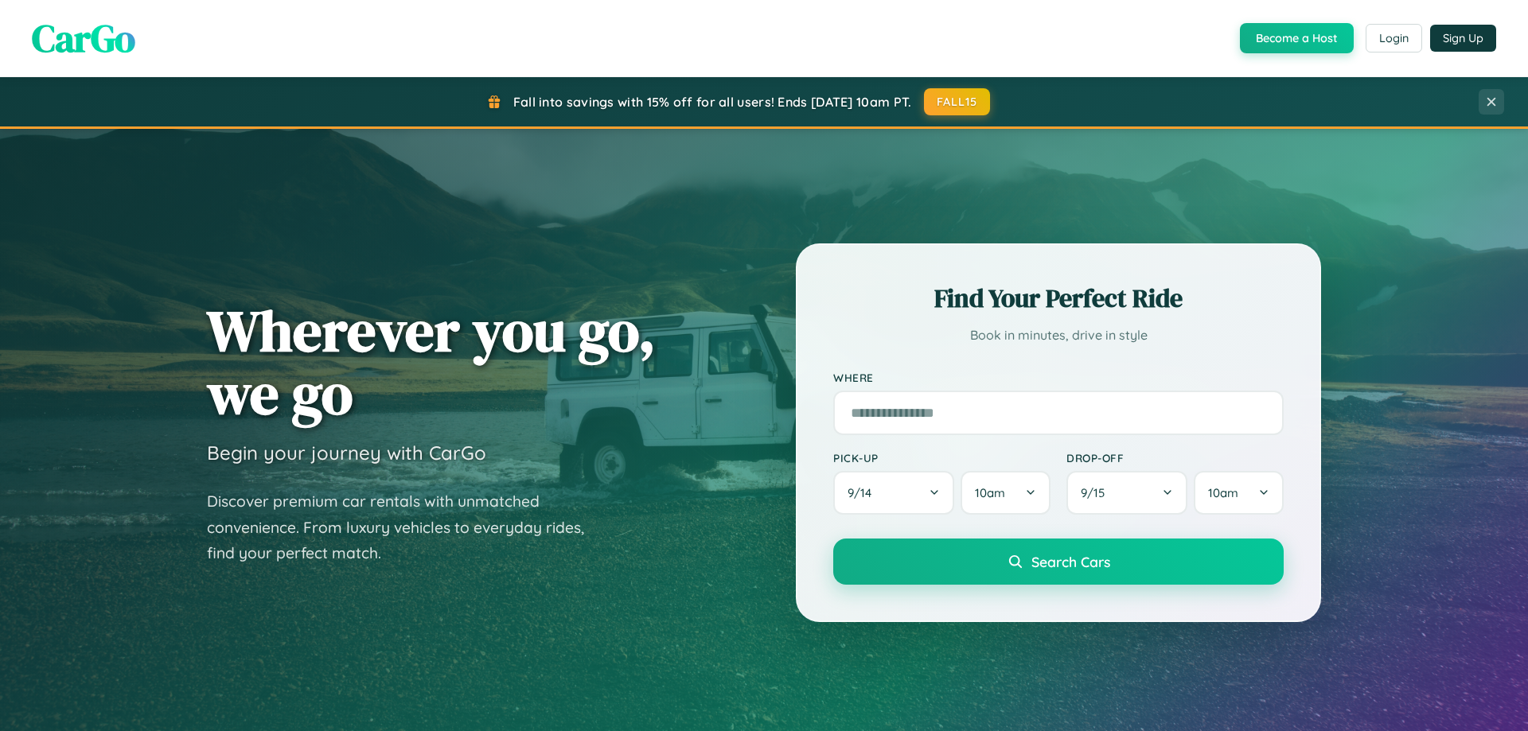 The width and height of the screenshot is (1528, 731). Describe the element at coordinates (863, 493) in the screenshot. I see `span: 9 / 14` at that location.